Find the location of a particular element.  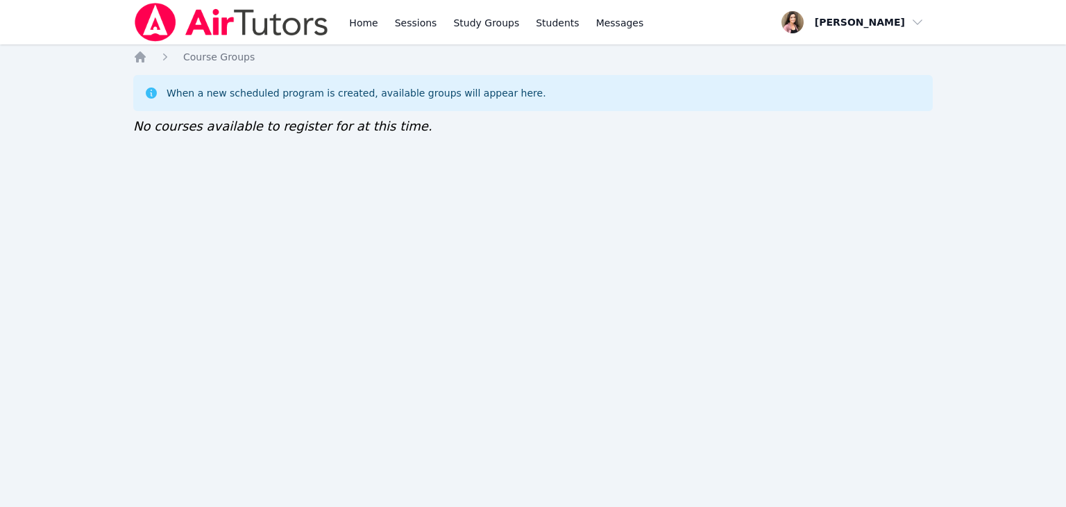

a: Course Groups is located at coordinates (219, 57).